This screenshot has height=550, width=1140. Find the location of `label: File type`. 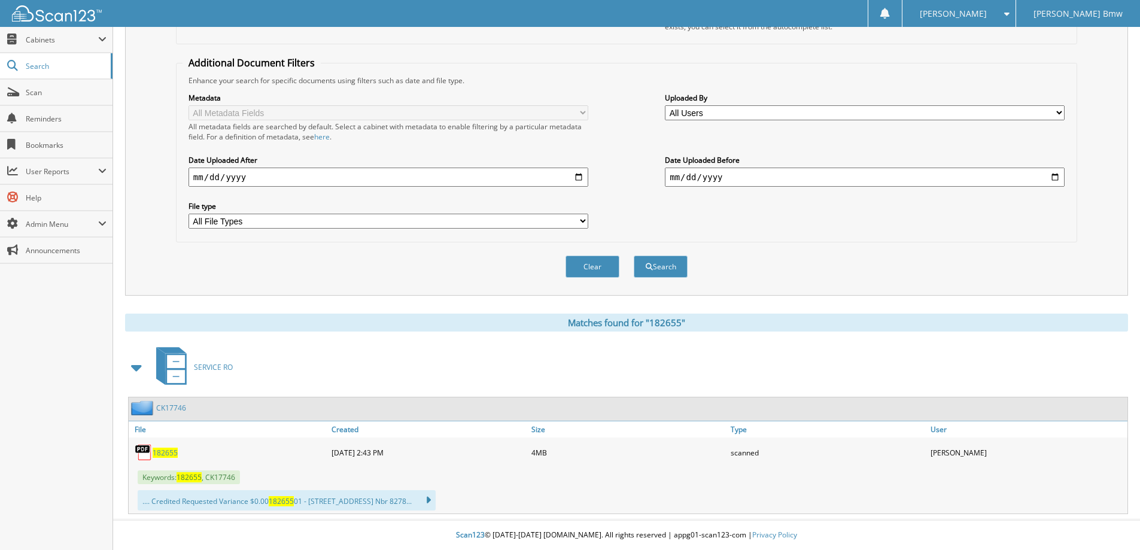

label: File type is located at coordinates (388, 206).